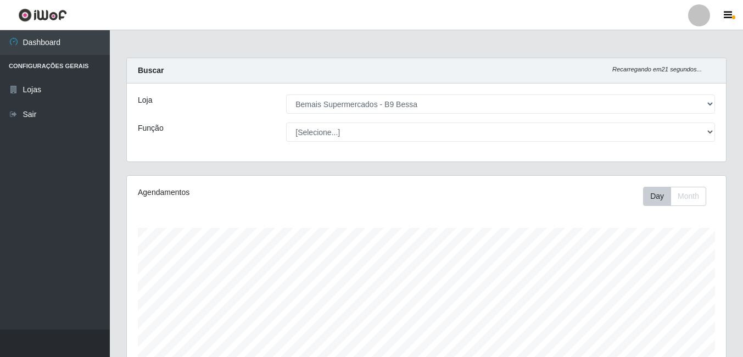  Describe the element at coordinates (678, 196) in the screenshot. I see `div: Toolbar with button groups` at that location.